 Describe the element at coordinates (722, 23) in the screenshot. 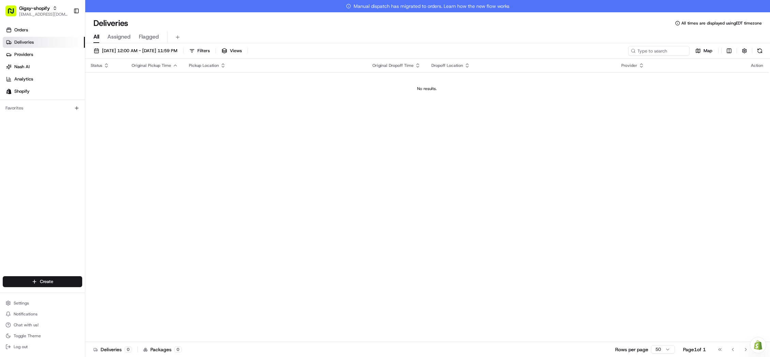

I see `span: All times are displayed using EDT timezone` at that location.